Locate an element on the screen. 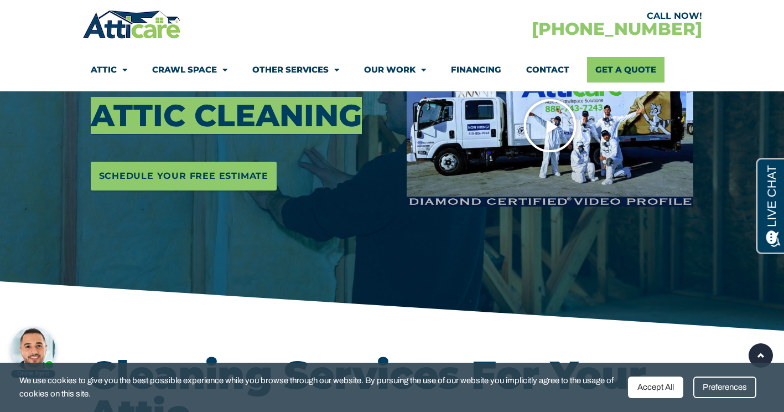 Image resolution: width=784 pixels, height=412 pixels. div: Play Video is located at coordinates (550, 126).